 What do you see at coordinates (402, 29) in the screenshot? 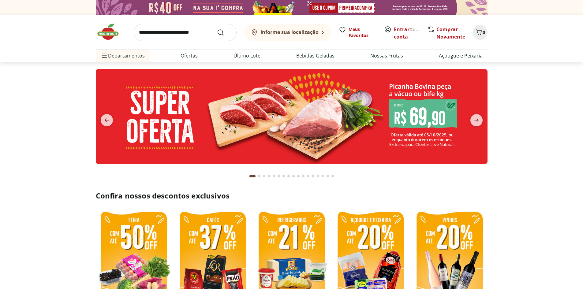
I see `a: Entrar` at bounding box center [402, 29].